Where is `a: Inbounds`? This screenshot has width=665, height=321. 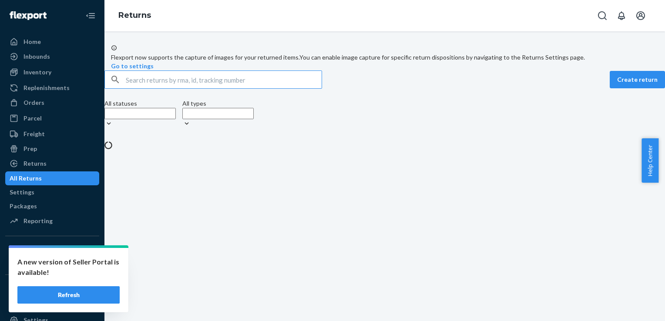 a: Inbounds is located at coordinates (52, 57).